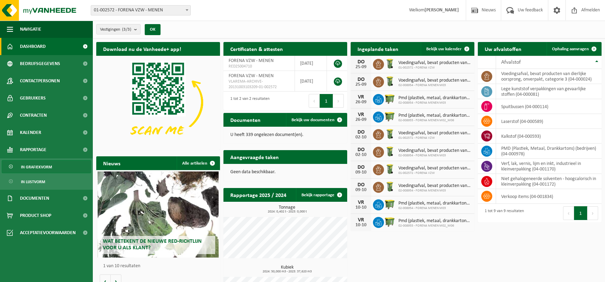  Describe the element at coordinates (160, 266) in the screenshot. I see `p: 1 van 10 resultaten` at that location.